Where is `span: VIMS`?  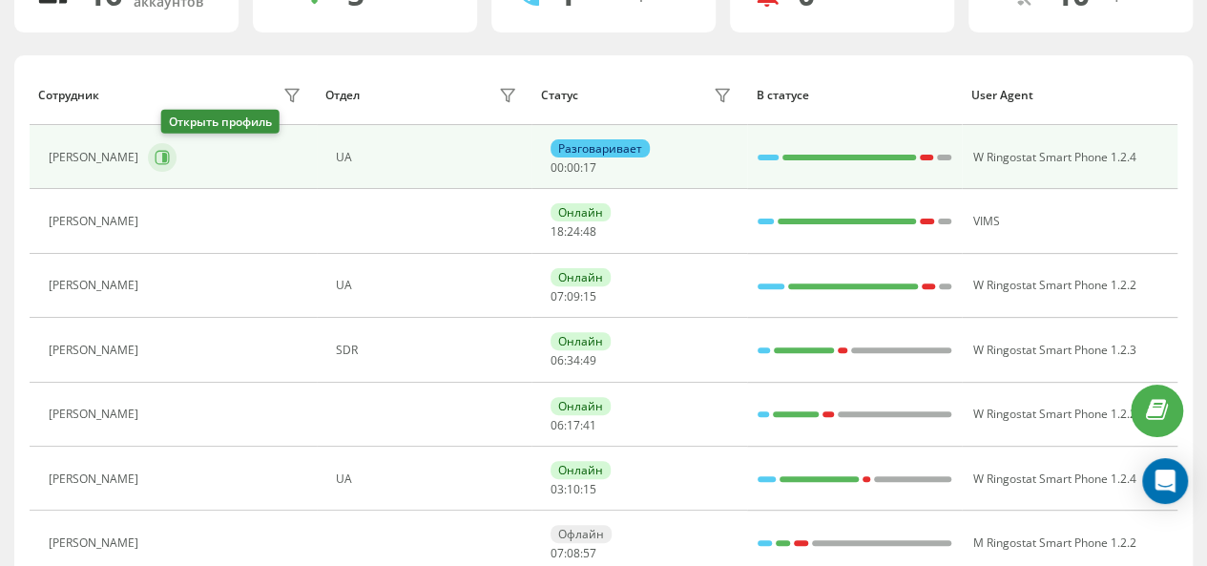
span: VIMS is located at coordinates (985, 220).